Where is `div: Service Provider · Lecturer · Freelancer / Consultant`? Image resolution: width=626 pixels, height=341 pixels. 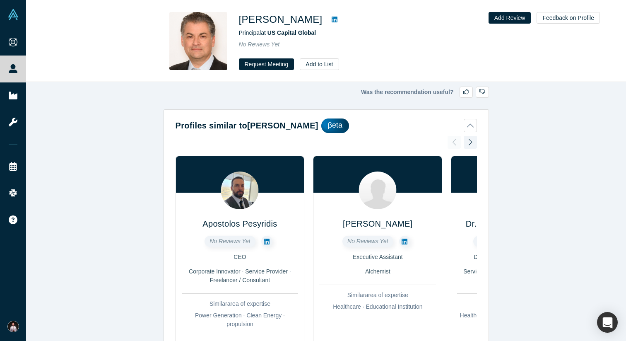 div: Service Provider · Lecturer · Freelancer / Consultant is located at coordinates (516, 276).